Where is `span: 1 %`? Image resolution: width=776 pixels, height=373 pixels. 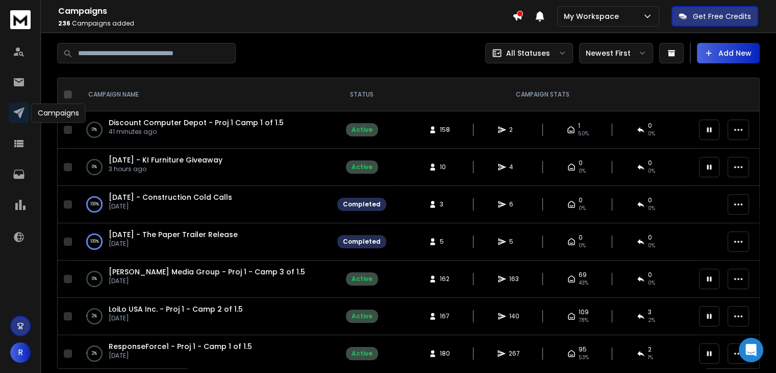
span: 1 % is located at coordinates (651, 357).